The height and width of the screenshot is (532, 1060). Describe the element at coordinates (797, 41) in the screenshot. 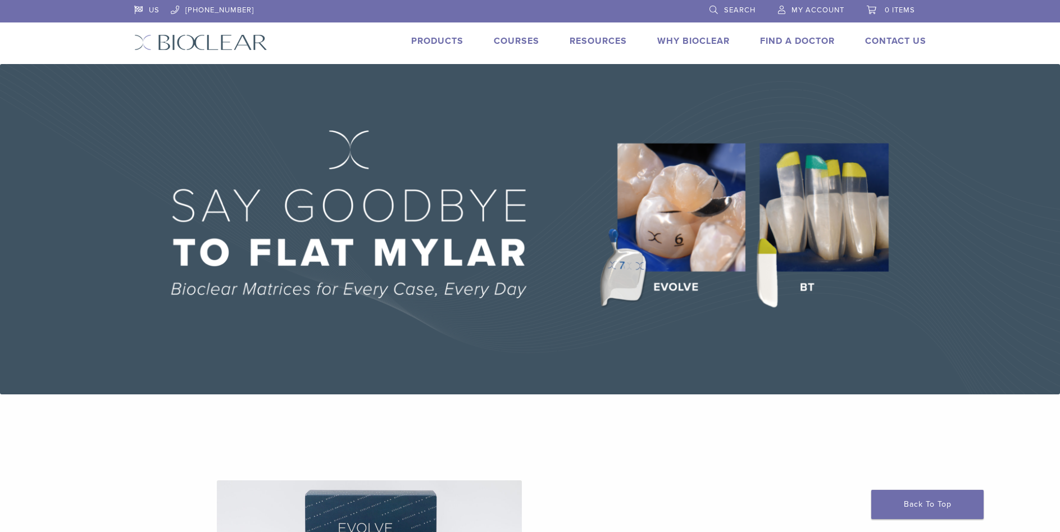

I see `a: Find A Doctor` at that location.